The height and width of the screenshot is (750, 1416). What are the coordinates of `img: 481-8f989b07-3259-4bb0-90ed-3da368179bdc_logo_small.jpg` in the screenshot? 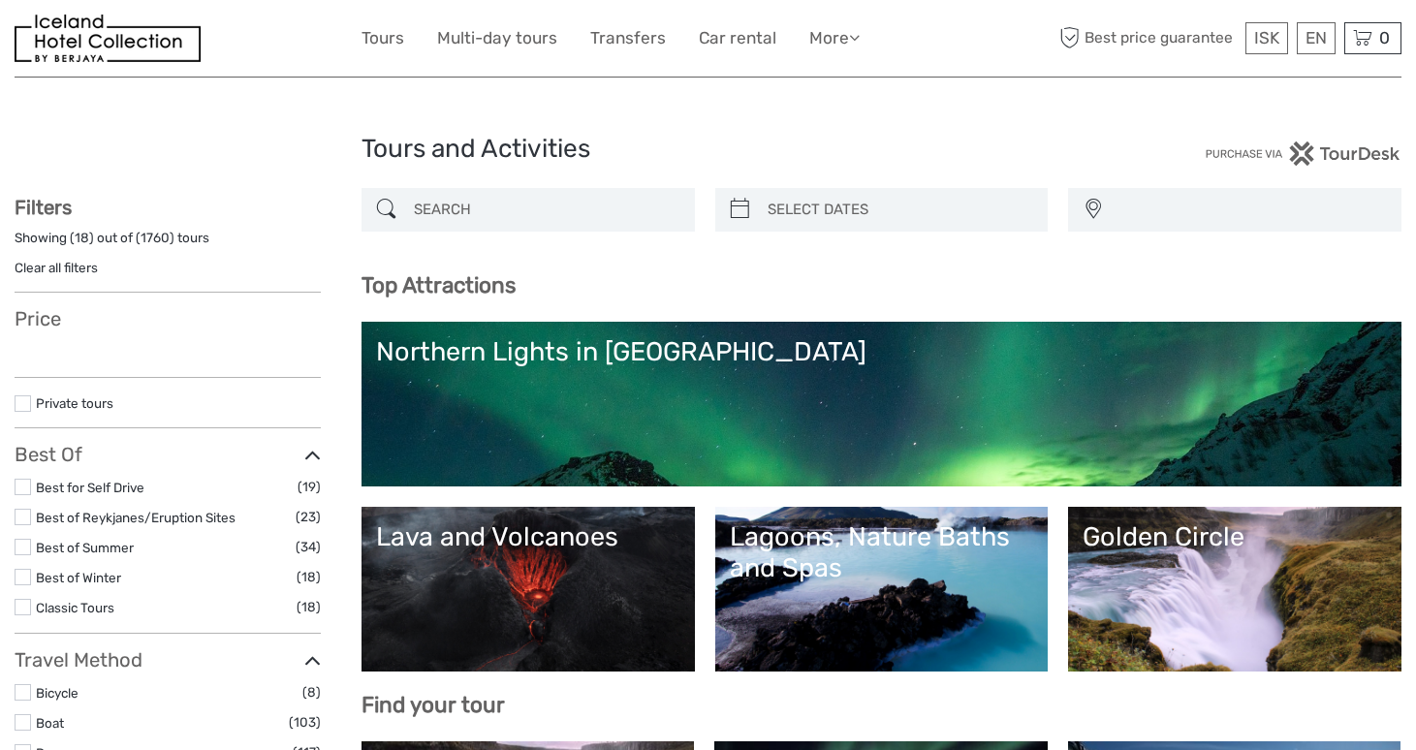 It's located at (108, 38).